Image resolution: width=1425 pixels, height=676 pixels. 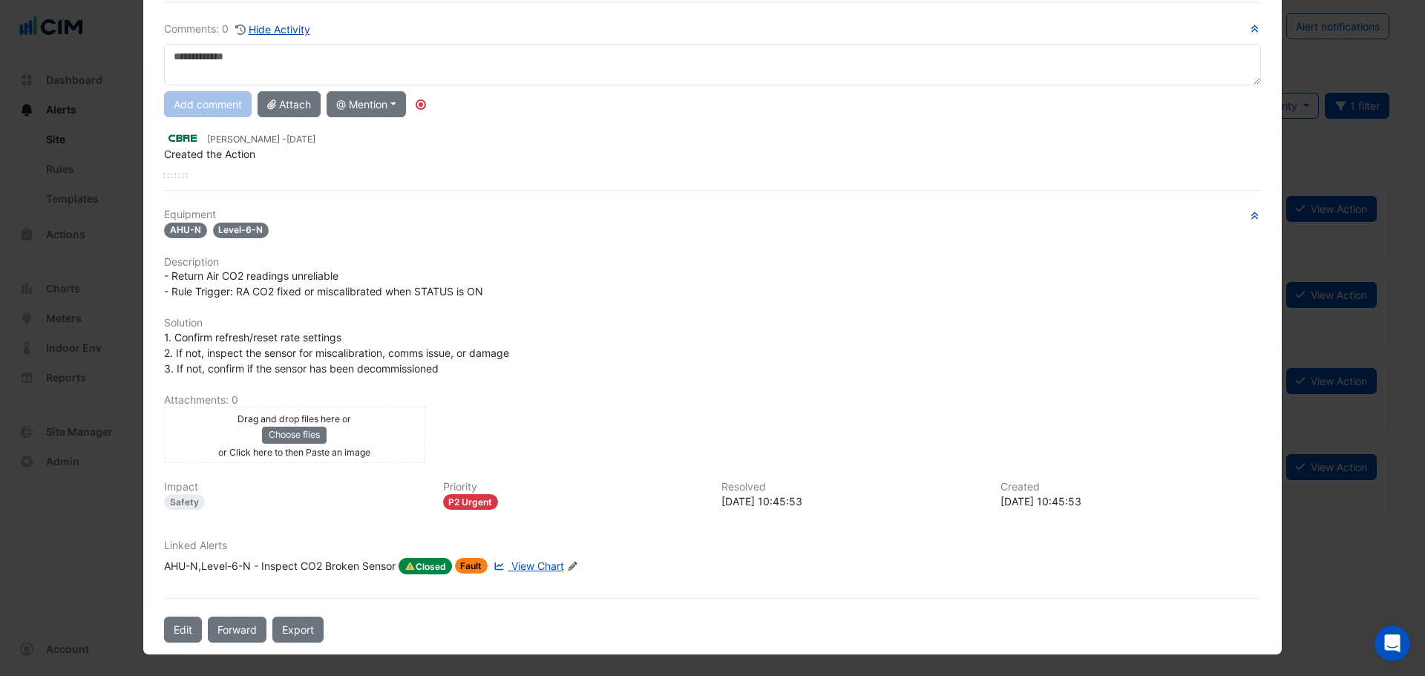 What do you see at coordinates (289, 104) in the screenshot?
I see `button: Attach` at bounding box center [289, 104].